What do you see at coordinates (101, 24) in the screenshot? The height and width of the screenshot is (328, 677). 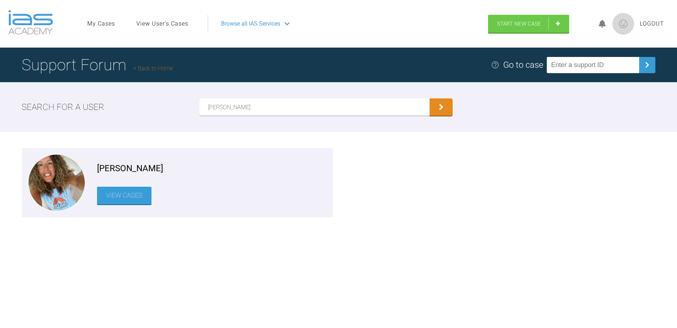 I see `a: My Cases` at bounding box center [101, 24].